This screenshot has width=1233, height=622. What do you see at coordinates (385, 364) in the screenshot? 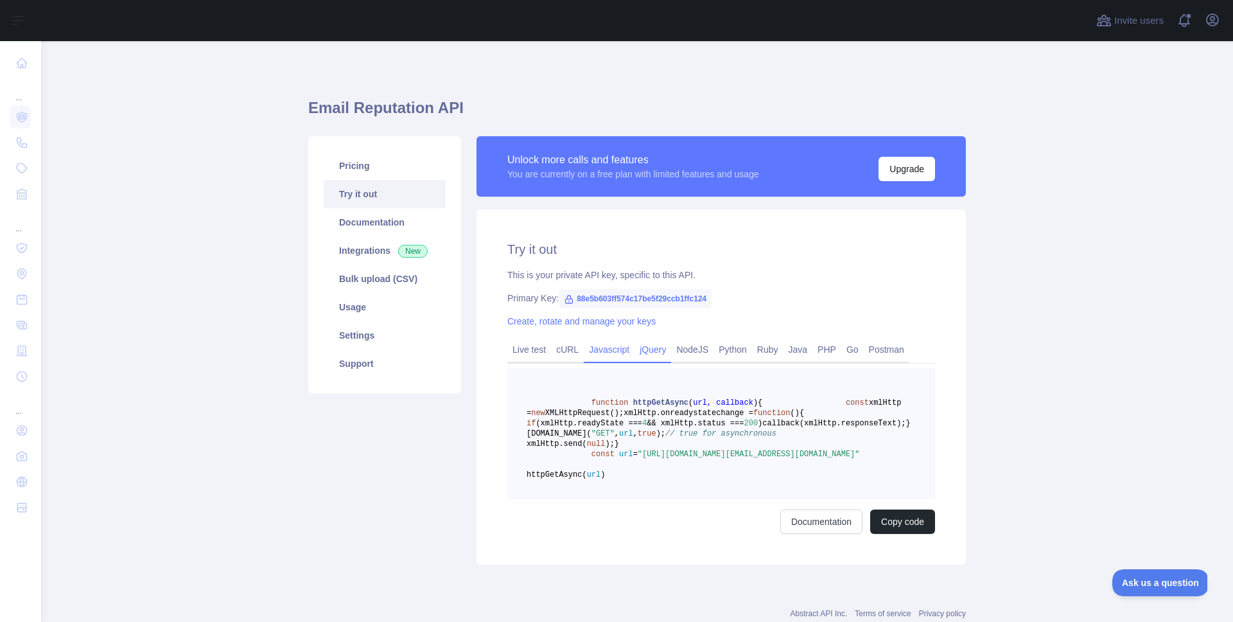
I see `a: Support` at bounding box center [385, 364].